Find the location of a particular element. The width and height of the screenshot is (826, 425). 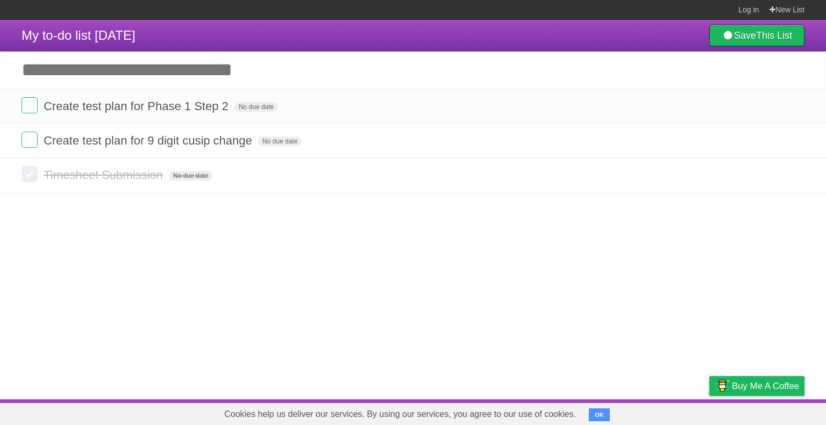

b: This List is located at coordinates (773, 35).